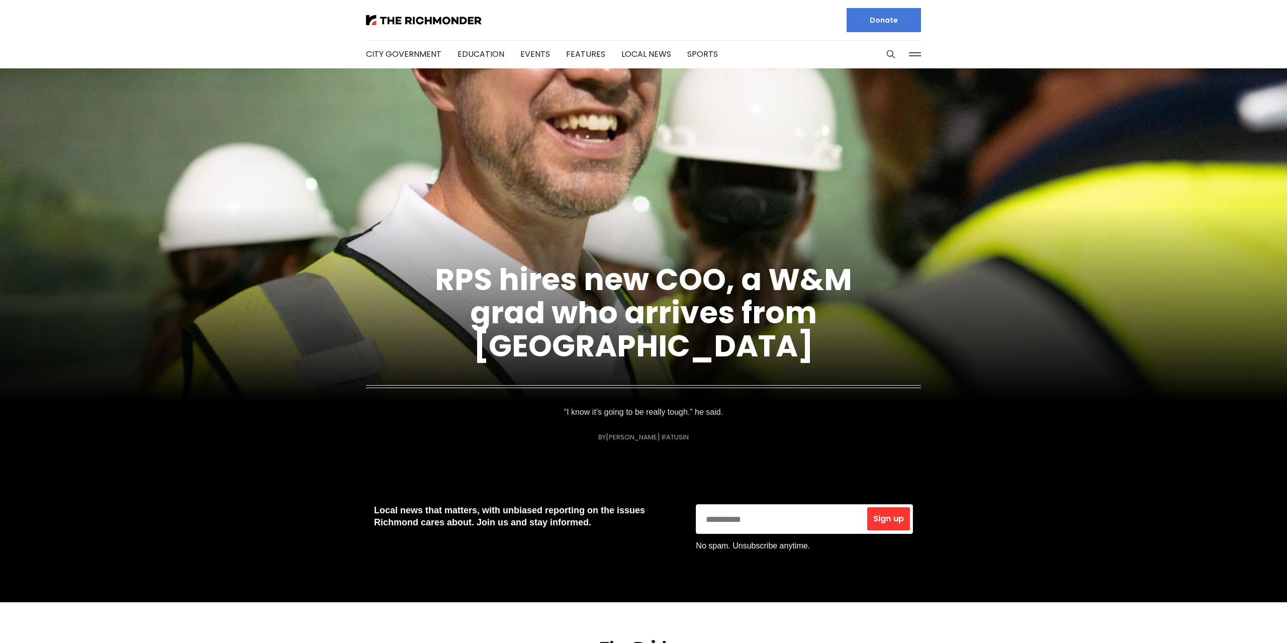 Image resolution: width=1287 pixels, height=643 pixels. What do you see at coordinates (535, 54) in the screenshot?
I see `a: Events` at bounding box center [535, 54].